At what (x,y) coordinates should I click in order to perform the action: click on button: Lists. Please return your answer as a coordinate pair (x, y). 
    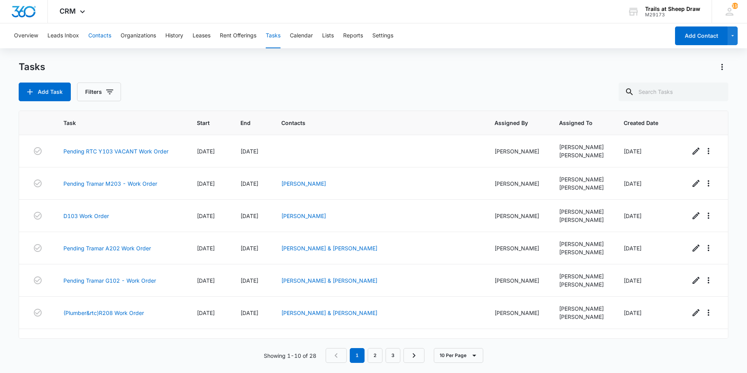
    Looking at the image, I should click on (328, 36).